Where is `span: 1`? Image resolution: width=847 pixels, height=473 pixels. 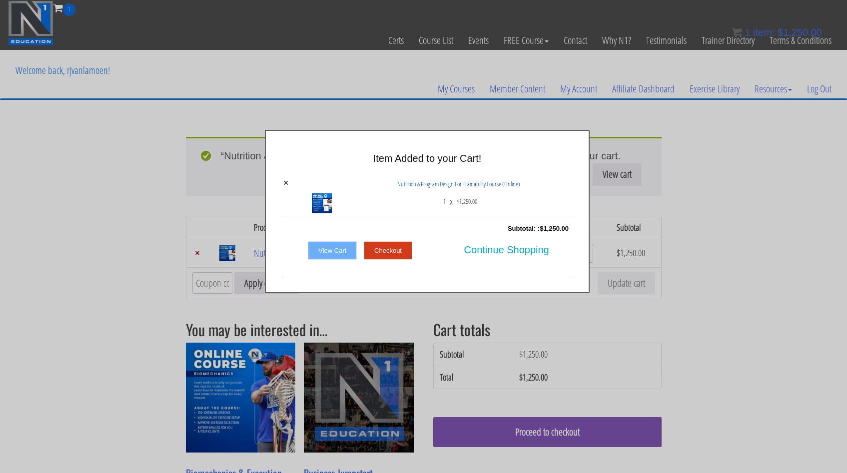
span: 1 is located at coordinates (444, 201).